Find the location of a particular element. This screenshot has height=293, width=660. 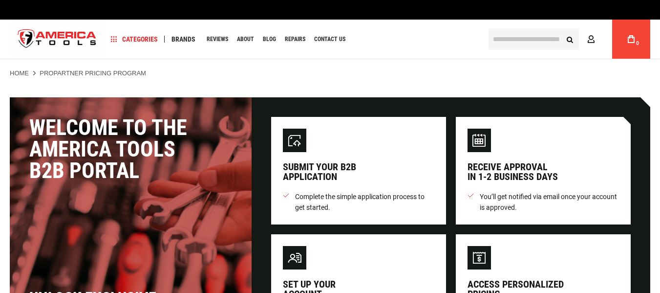

span: Brands is located at coordinates (183, 39).